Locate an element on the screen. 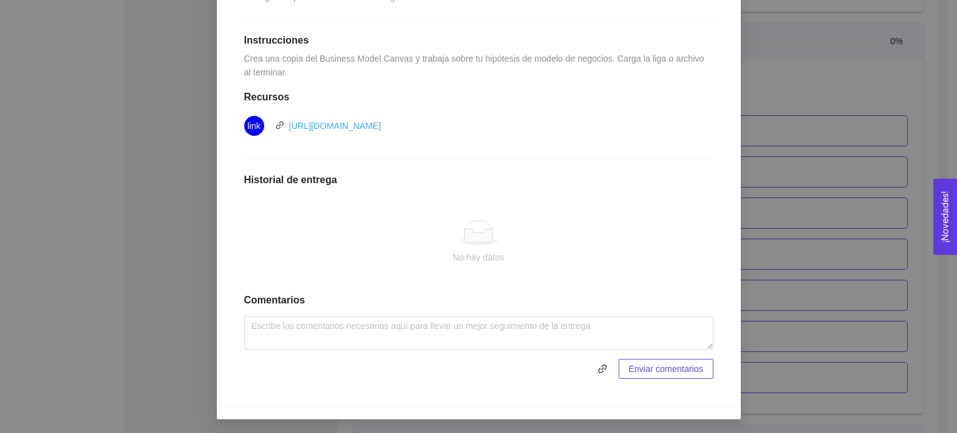 Image resolution: width=957 pixels, height=433 pixels. h1: Historial de entrega is located at coordinates (478, 180).